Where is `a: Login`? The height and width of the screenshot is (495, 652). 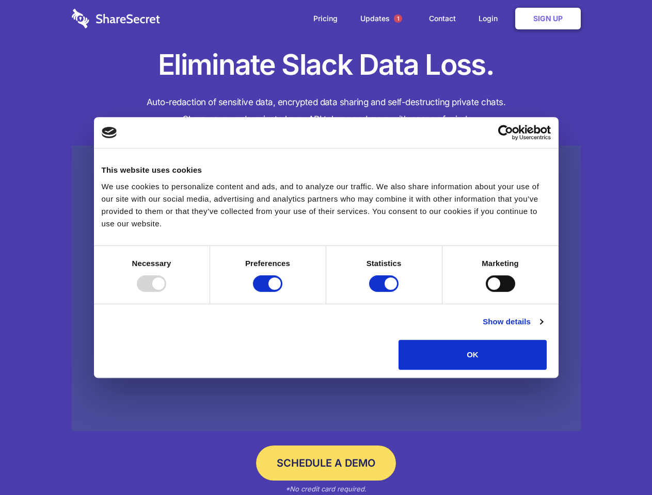
a: Login is located at coordinates (490, 19).